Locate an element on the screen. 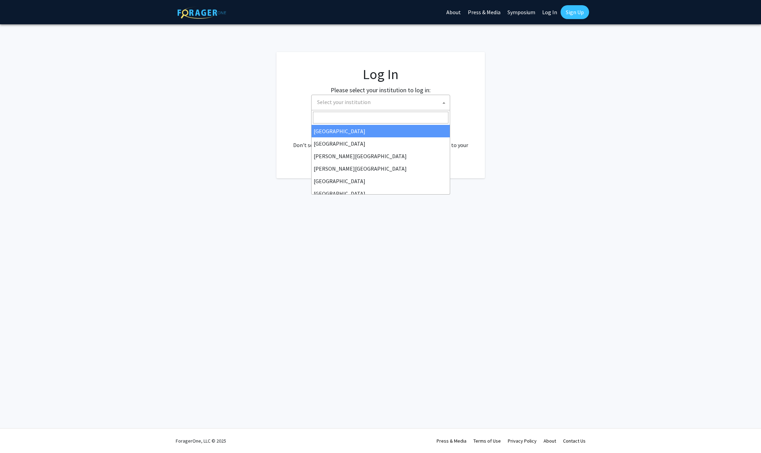 This screenshot has width=761, height=453. div: No account? . Don't see your institution? about bringing ForagerOne to your institution. is located at coordinates (380, 141).